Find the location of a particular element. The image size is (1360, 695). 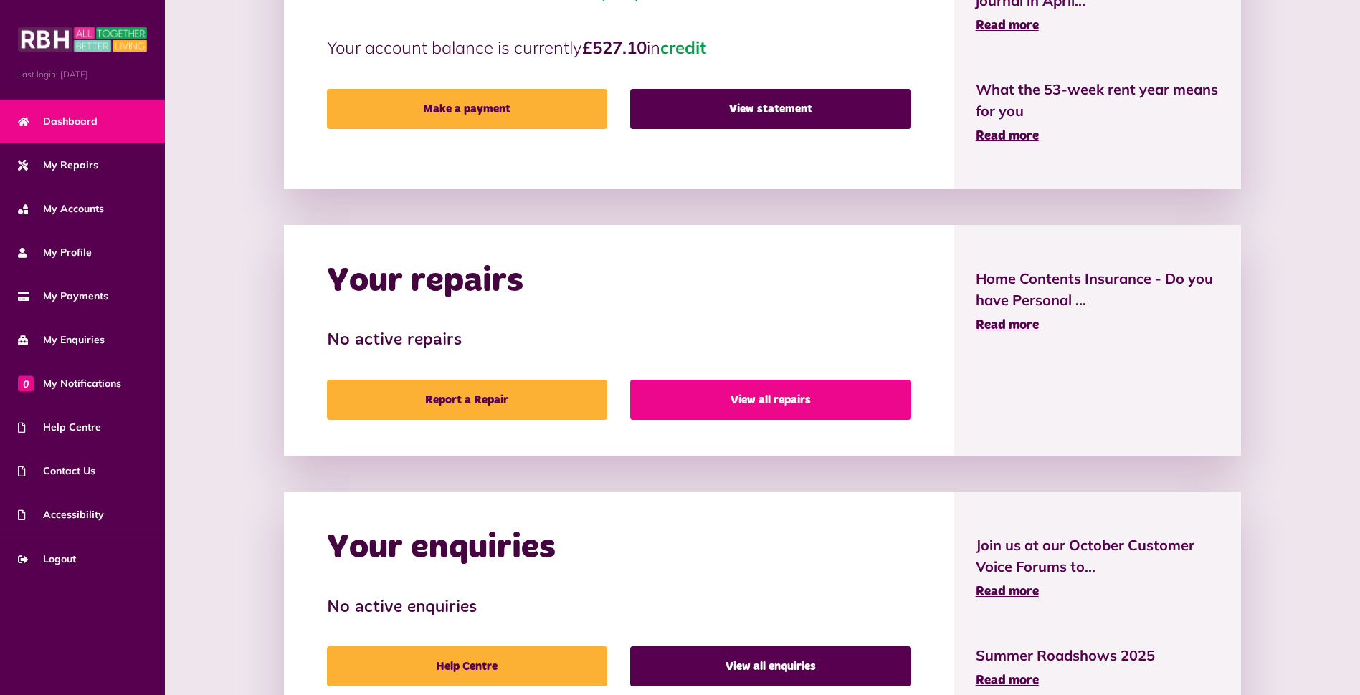

span: 0 is located at coordinates (26, 384).